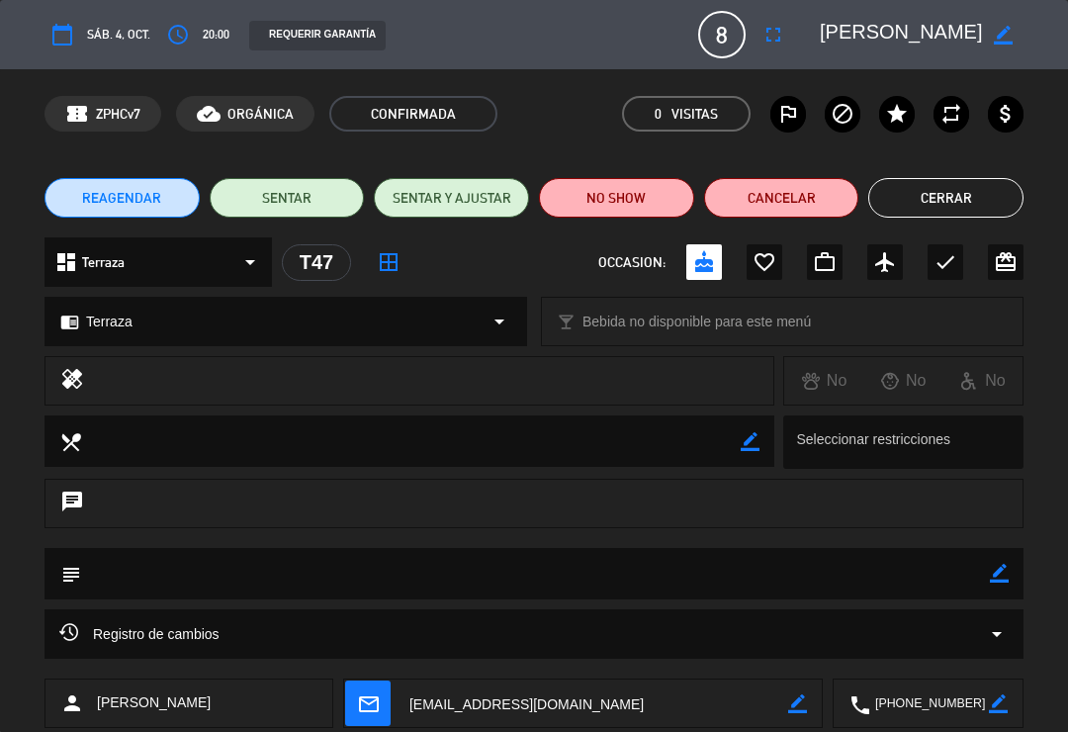 Image resolution: width=1068 pixels, height=732 pixels. What do you see at coordinates (122, 198) in the screenshot?
I see `span: REAGENDAR` at bounding box center [122, 198].